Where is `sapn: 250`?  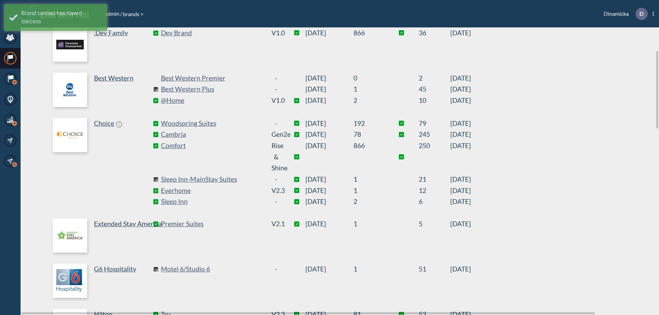
sapn: 250 is located at coordinates (434, 157).